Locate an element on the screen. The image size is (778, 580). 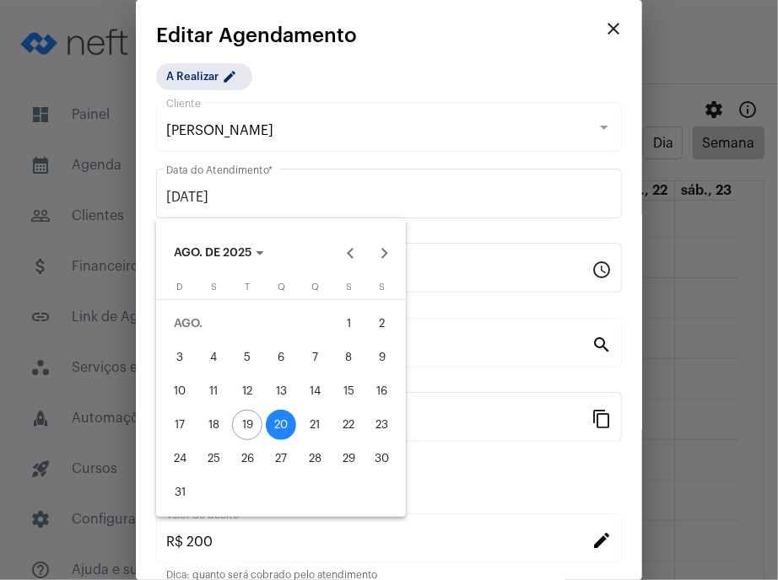
div: 4 is located at coordinates (213, 358).